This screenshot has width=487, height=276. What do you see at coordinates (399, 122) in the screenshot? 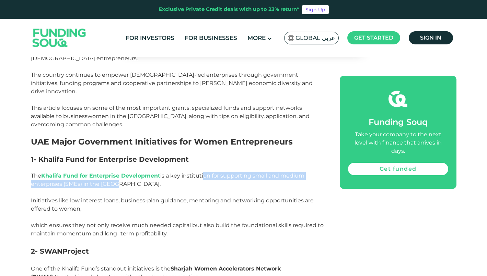
I see `span: Funding Souq` at bounding box center [399, 122].